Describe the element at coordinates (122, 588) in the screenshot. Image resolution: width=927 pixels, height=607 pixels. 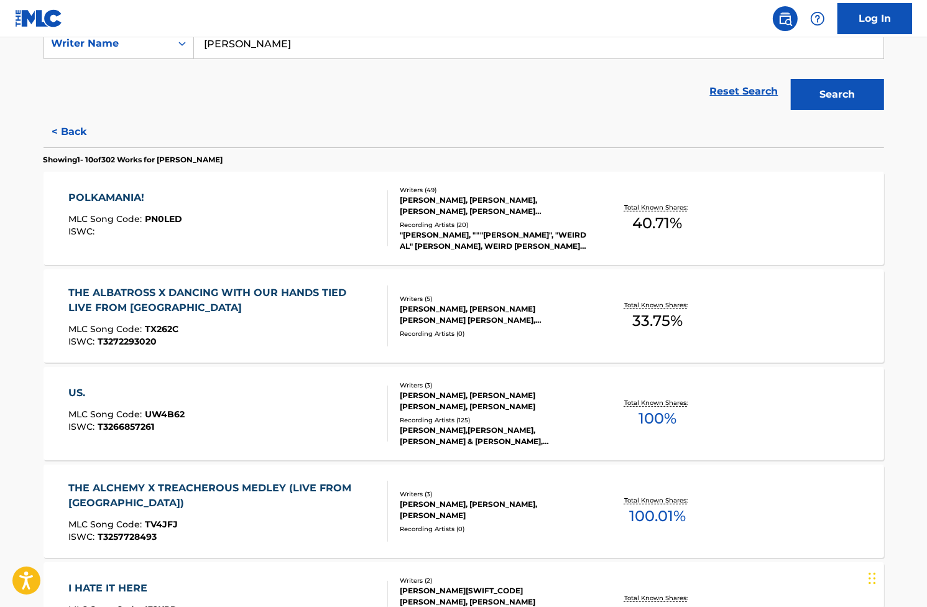
I see `div: I HATE IT HERE` at that location.